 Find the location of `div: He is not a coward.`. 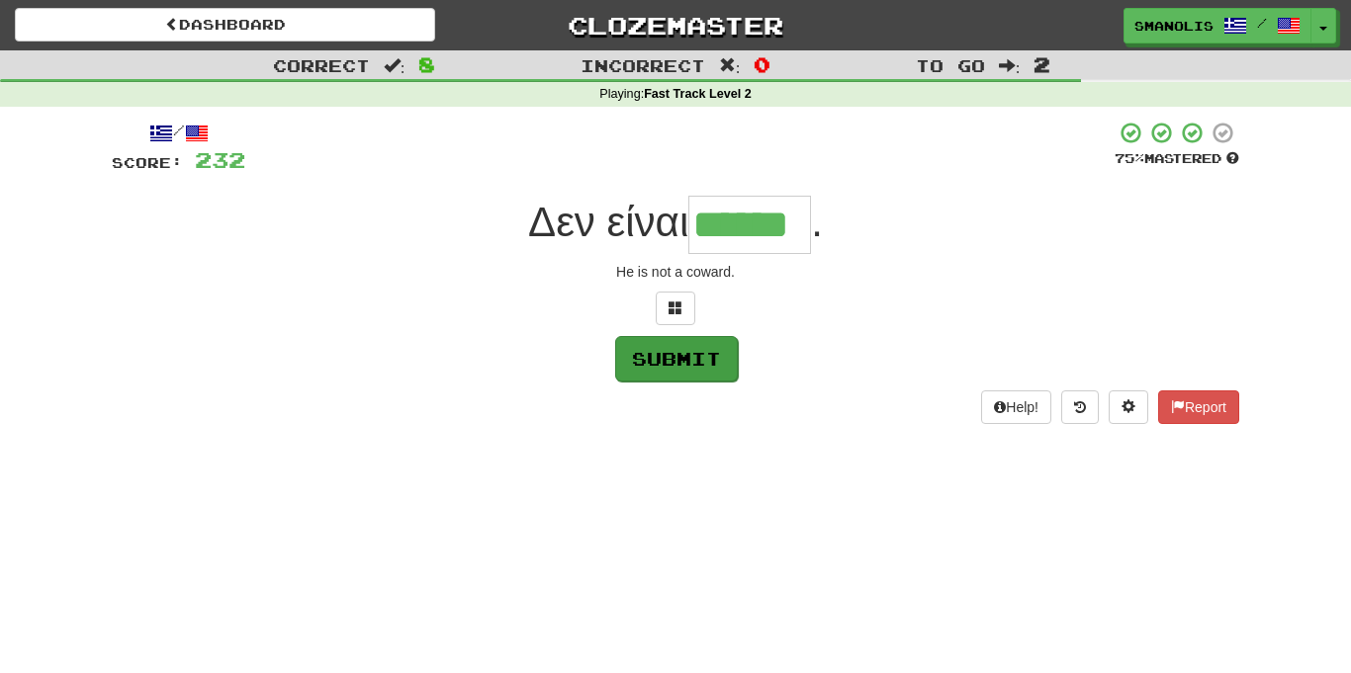

div: He is not a coward. is located at coordinates (675, 272).